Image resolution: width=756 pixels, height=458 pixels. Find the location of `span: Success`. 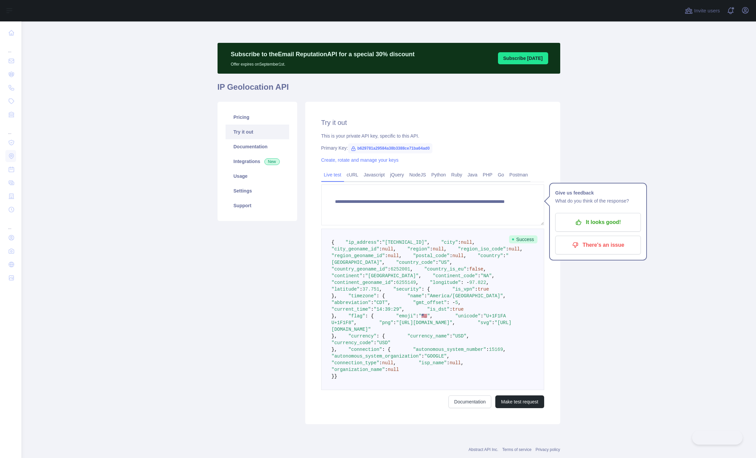

span: Success is located at coordinates (523, 239).